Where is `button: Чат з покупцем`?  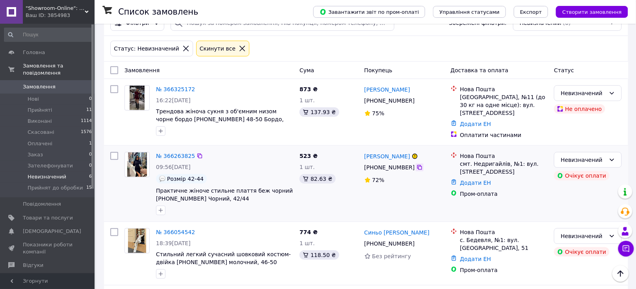
button: Чат з покупцем is located at coordinates (626, 248).